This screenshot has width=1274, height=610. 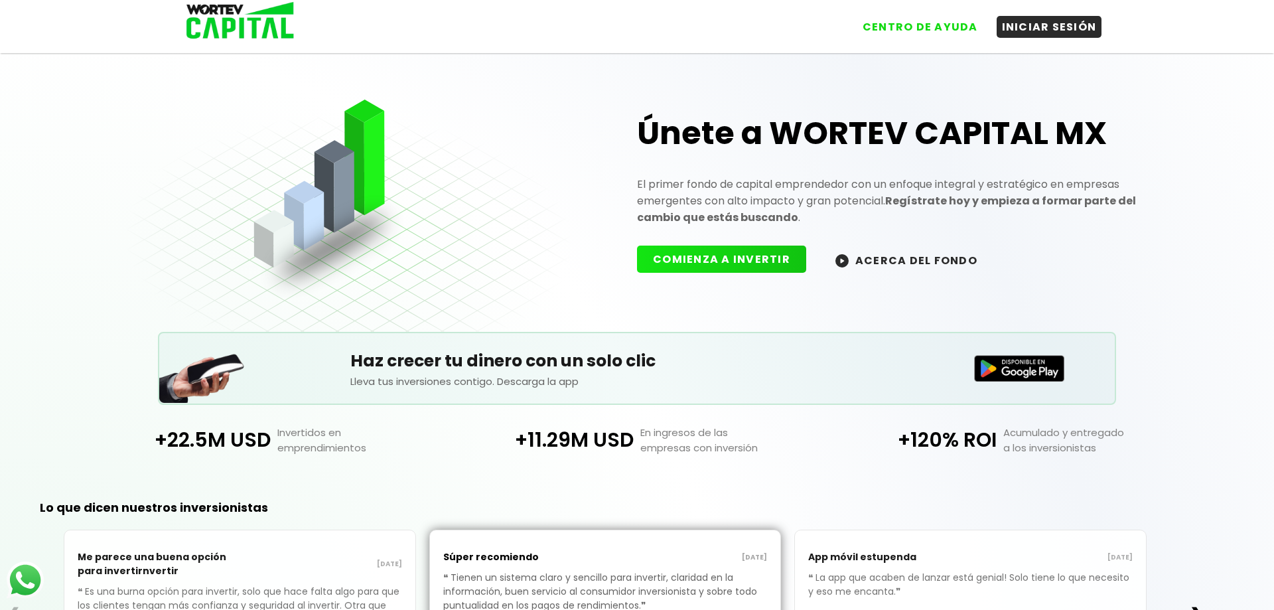 I want to click on p: El primer fondo de capital emprendedor con un enfoque integral y estratégico en empresas emergent..., so click(x=892, y=200).